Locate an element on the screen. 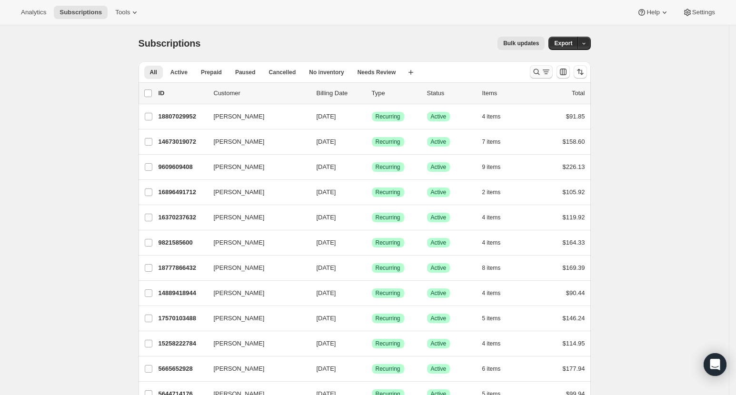 Image resolution: width=736 pixels, height=395 pixels. span: Export is located at coordinates (563, 43).